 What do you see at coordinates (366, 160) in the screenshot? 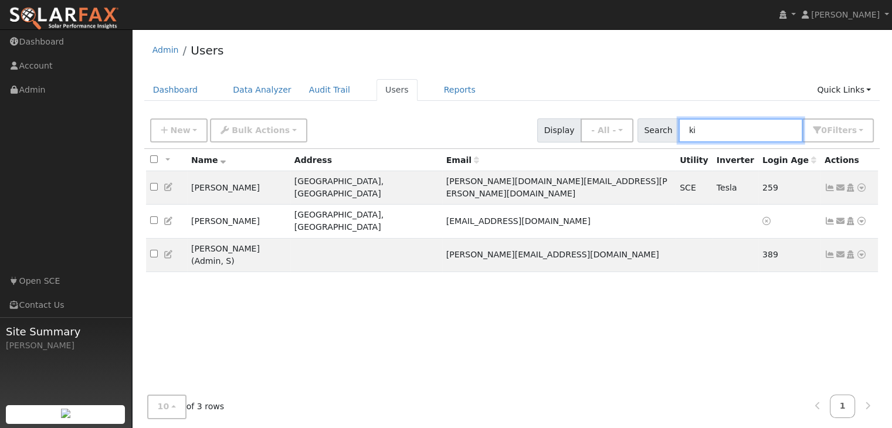
I see `div: Address` at bounding box center [366, 160].